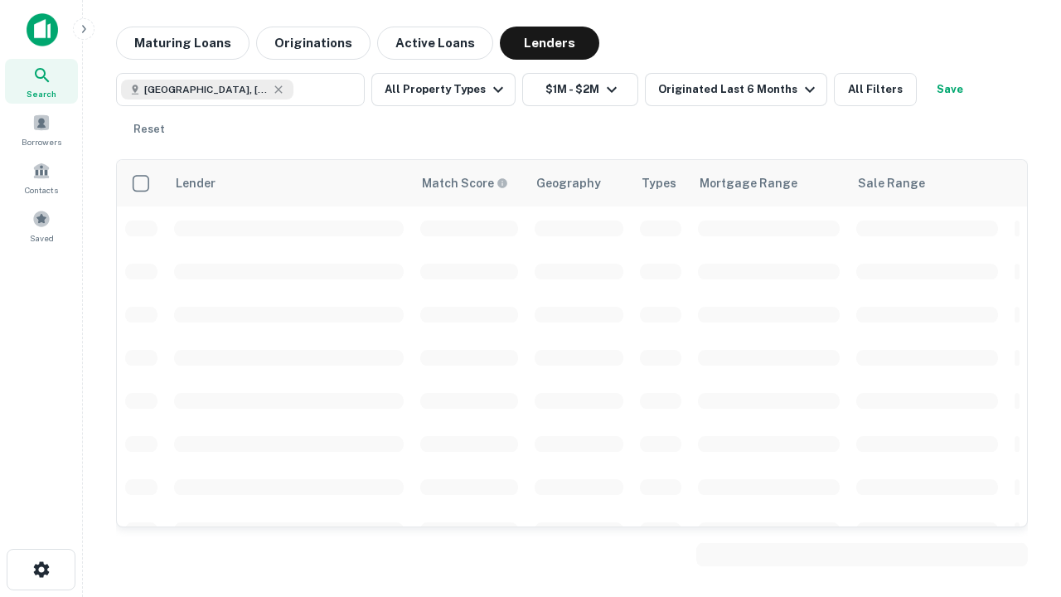  Describe the element at coordinates (41, 129) in the screenshot. I see `div: Borrowers` at that location.